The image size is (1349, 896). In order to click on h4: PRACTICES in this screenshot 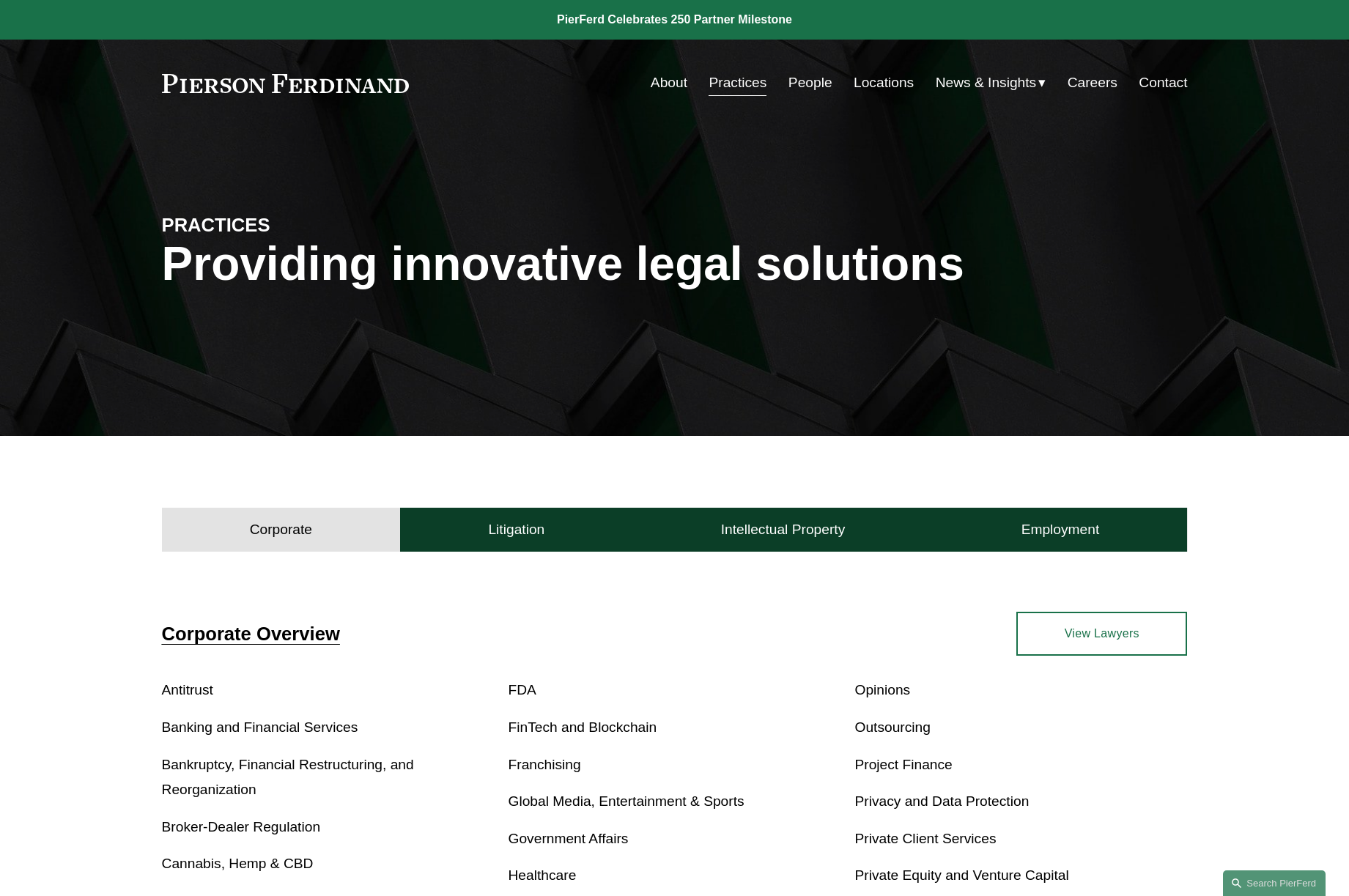, I will do `click(290, 225)`.